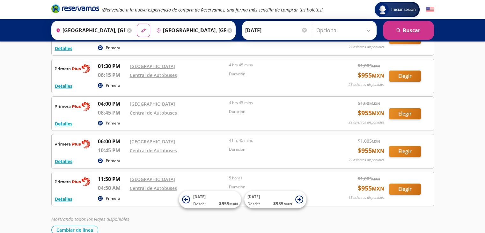 This screenshot has width=485, height=233. Describe the element at coordinates (430, 10) in the screenshot. I see `button: English` at that location.